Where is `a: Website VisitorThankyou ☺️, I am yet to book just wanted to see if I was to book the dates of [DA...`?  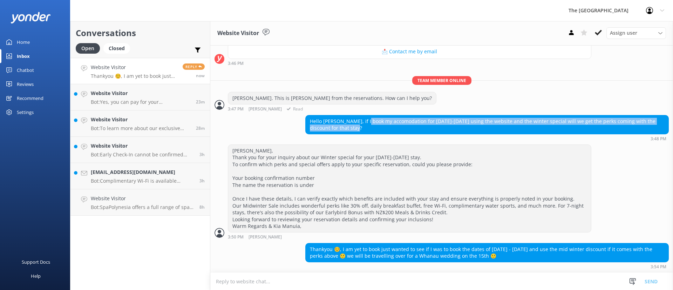
a: Website VisitorThankyou ☺️, I am yet to book just wanted to see if I was to book the dates of [DA... is located at coordinates (140, 71).